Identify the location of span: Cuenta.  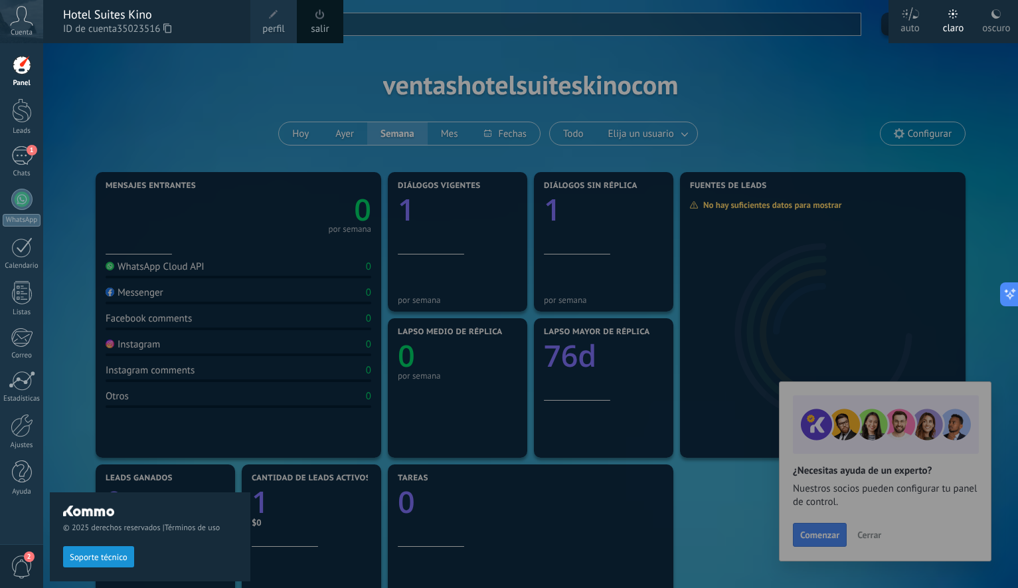
(21, 33).